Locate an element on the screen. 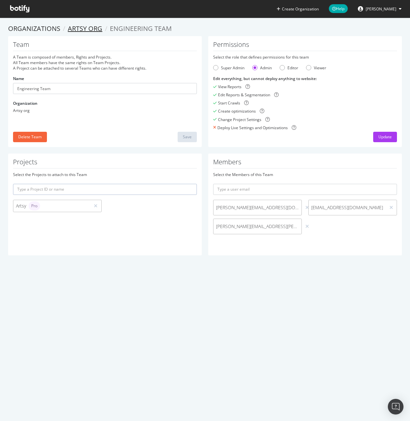 This screenshot has height=421, width=410. input: Type a Project ID or name is located at coordinates (105, 190).